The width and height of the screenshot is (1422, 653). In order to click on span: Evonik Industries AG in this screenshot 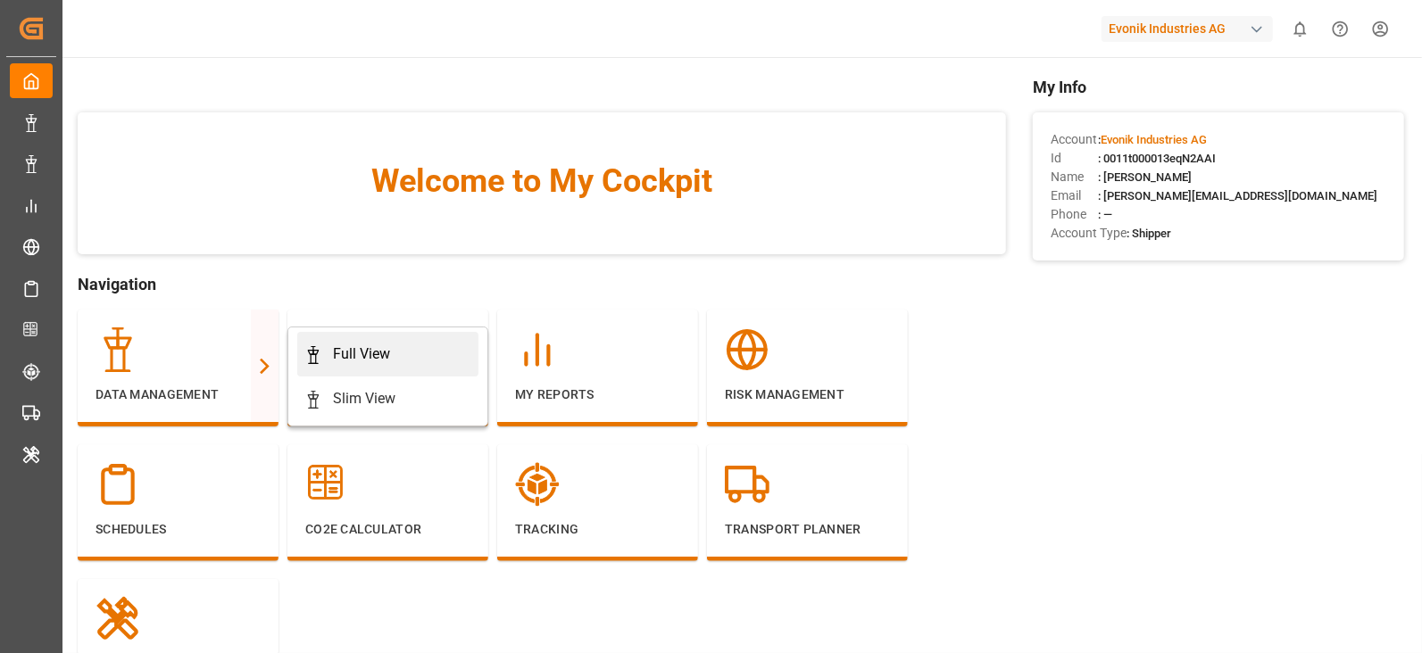, I will do `click(1153, 139)`.